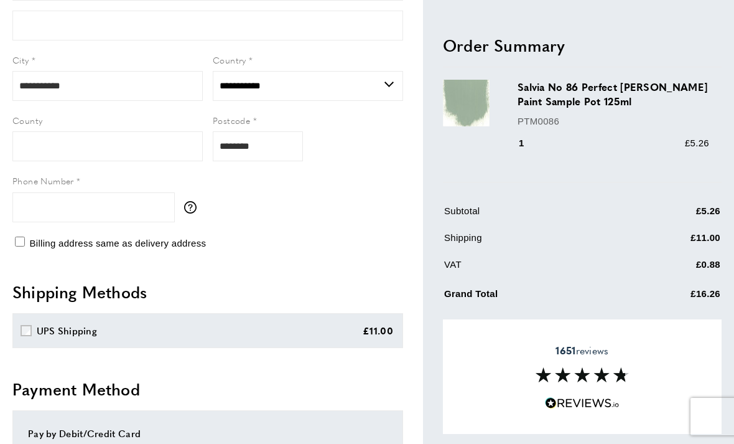 The width and height of the screenshot is (734, 444). I want to click on img: Reviews section, so click(582, 375).